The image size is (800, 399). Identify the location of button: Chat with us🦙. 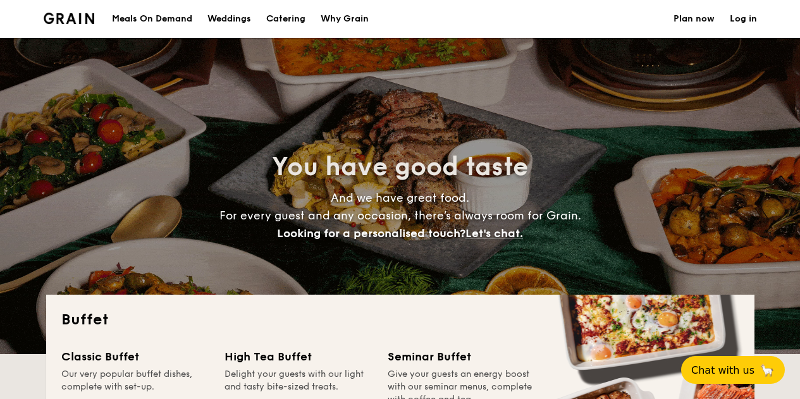
(733, 370).